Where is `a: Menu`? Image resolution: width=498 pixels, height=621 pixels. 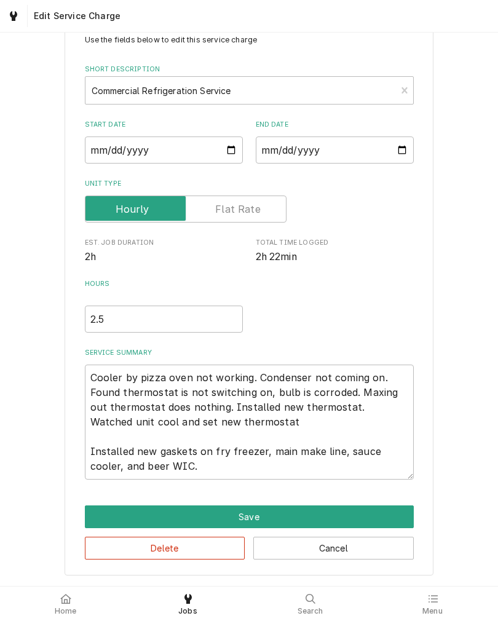
a: Menu is located at coordinates (432, 604).